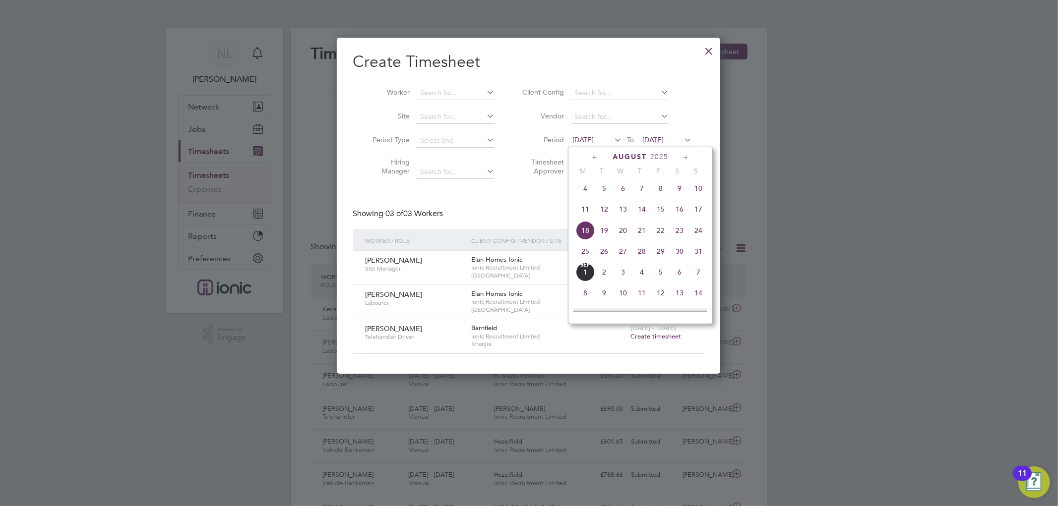  Describe the element at coordinates (541, 116) in the screenshot. I see `label: Vendor` at that location.